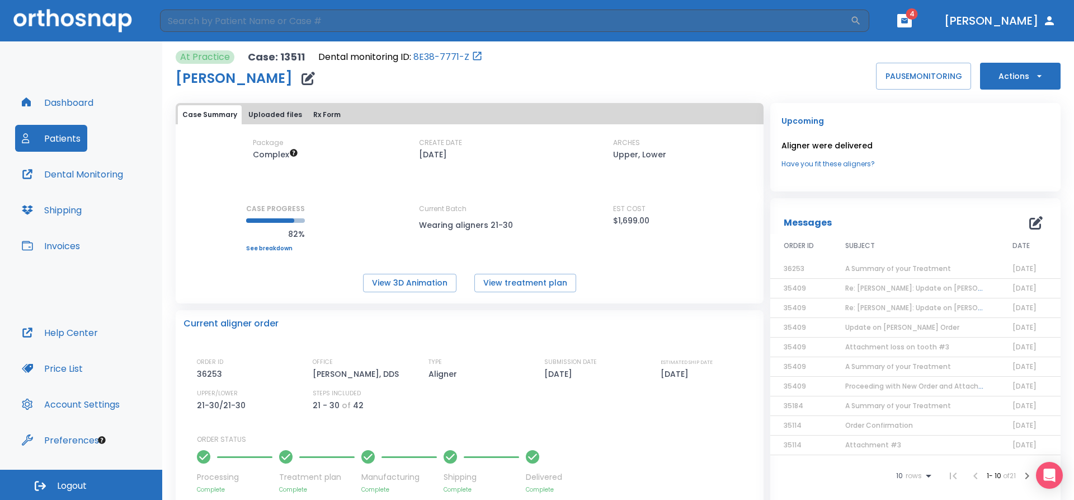 The image size is (1074, 500). Describe the element at coordinates (72, 174) in the screenshot. I see `button: Dental Monitoring` at that location.